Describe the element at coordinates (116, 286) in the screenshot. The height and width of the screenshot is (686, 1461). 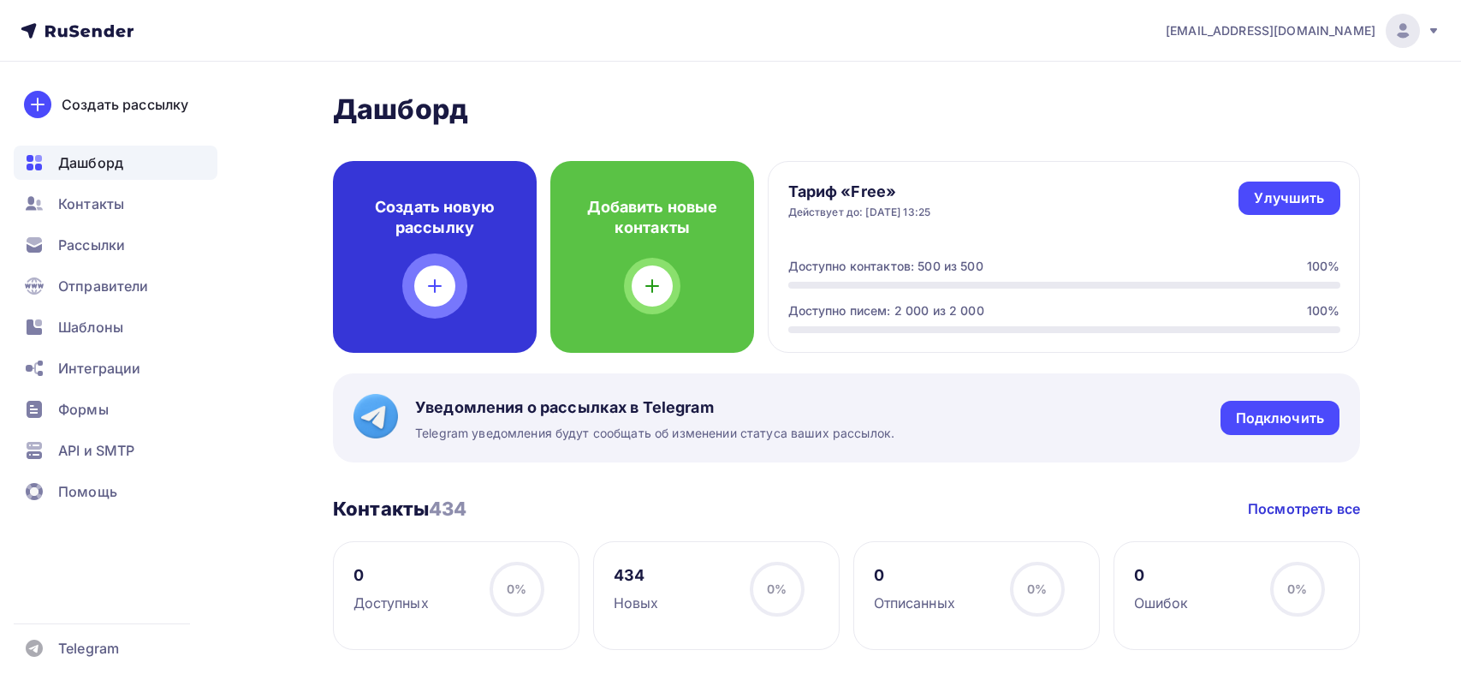
I see `a: Отправители` at that location.